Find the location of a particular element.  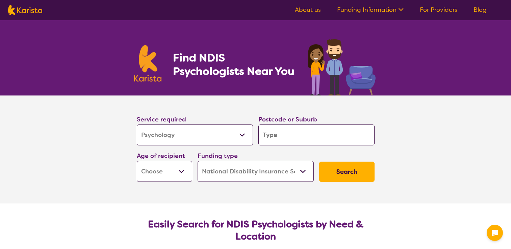

h2: Easily Search for NDIS Psychologists by Need & Location is located at coordinates (256, 231).